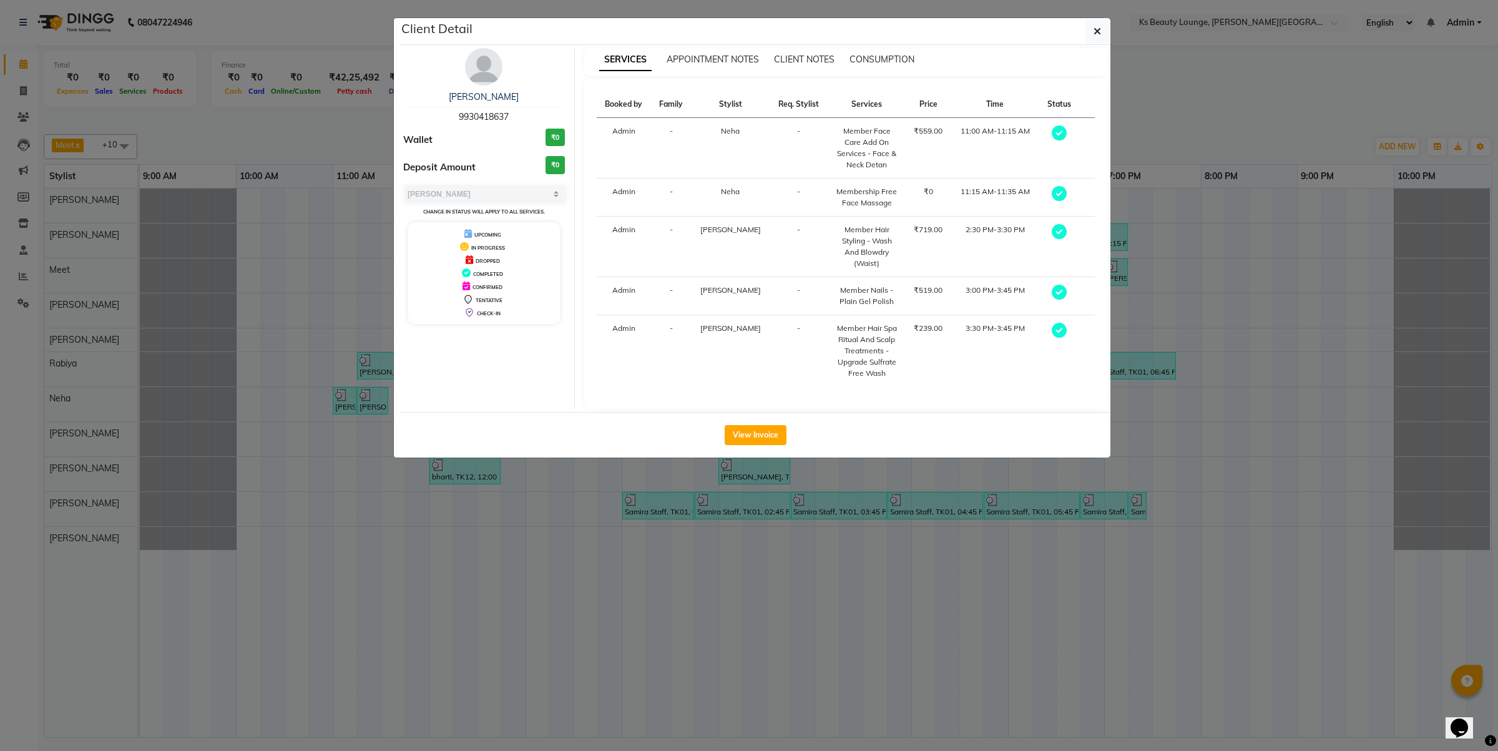  Describe the element at coordinates (489, 300) in the screenshot. I see `span: TENTATIVE` at that location.